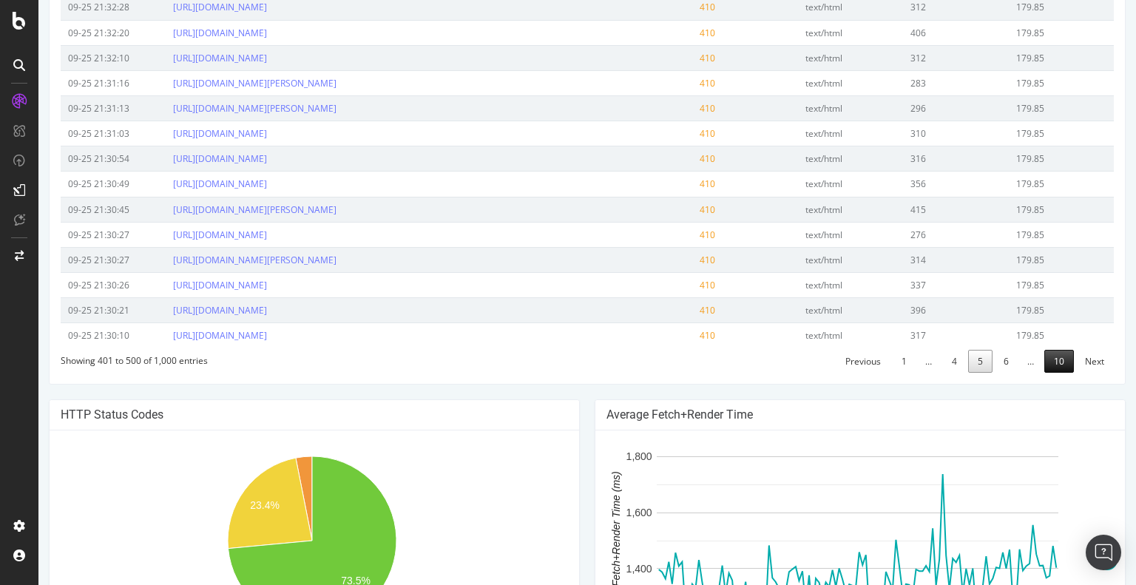 The width and height of the screenshot is (1136, 585). What do you see at coordinates (917, 158) in the screenshot?
I see `td: 316` at bounding box center [917, 158].